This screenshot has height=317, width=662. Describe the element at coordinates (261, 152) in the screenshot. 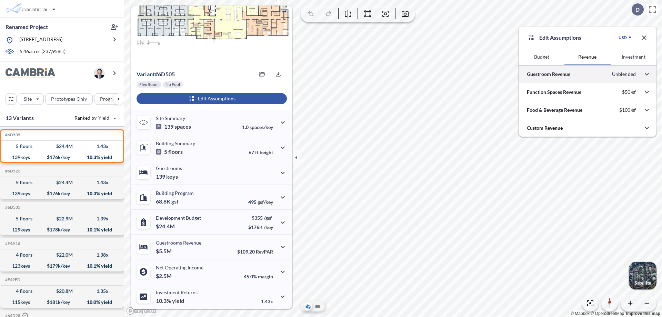

I see `p: 67` at that location.